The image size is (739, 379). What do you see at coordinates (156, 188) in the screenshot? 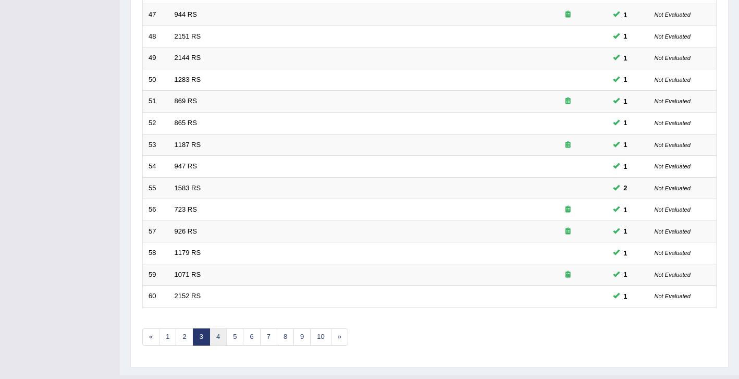
I see `td: 55` at bounding box center [156, 188].